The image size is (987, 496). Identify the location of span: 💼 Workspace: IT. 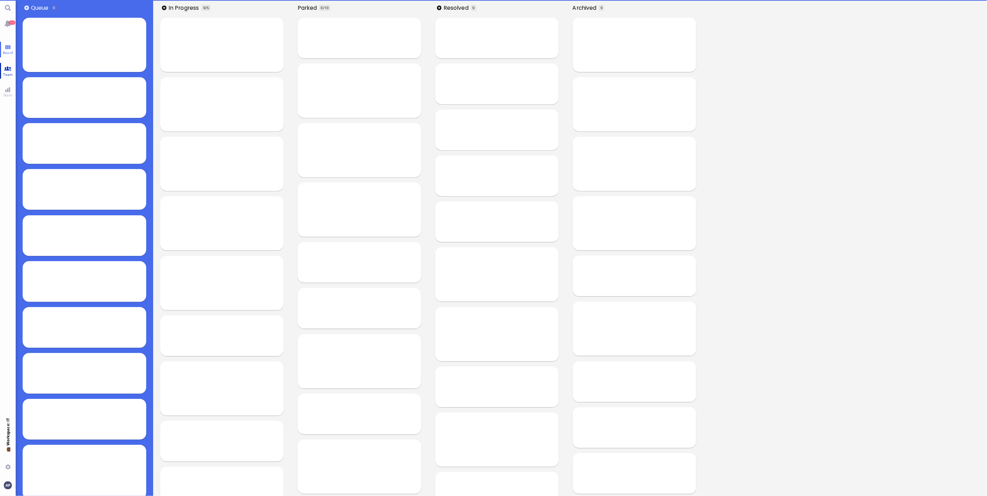
(8, 454).